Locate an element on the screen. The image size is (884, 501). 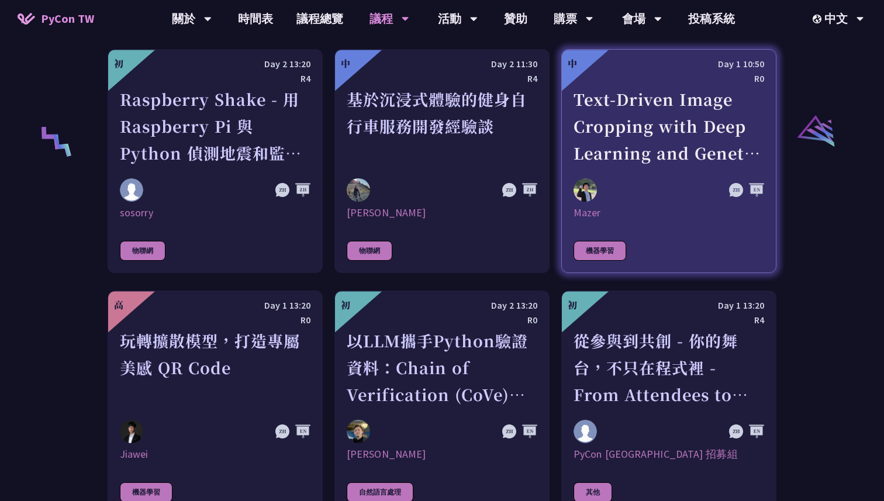
div: Mazer is located at coordinates (669, 213).